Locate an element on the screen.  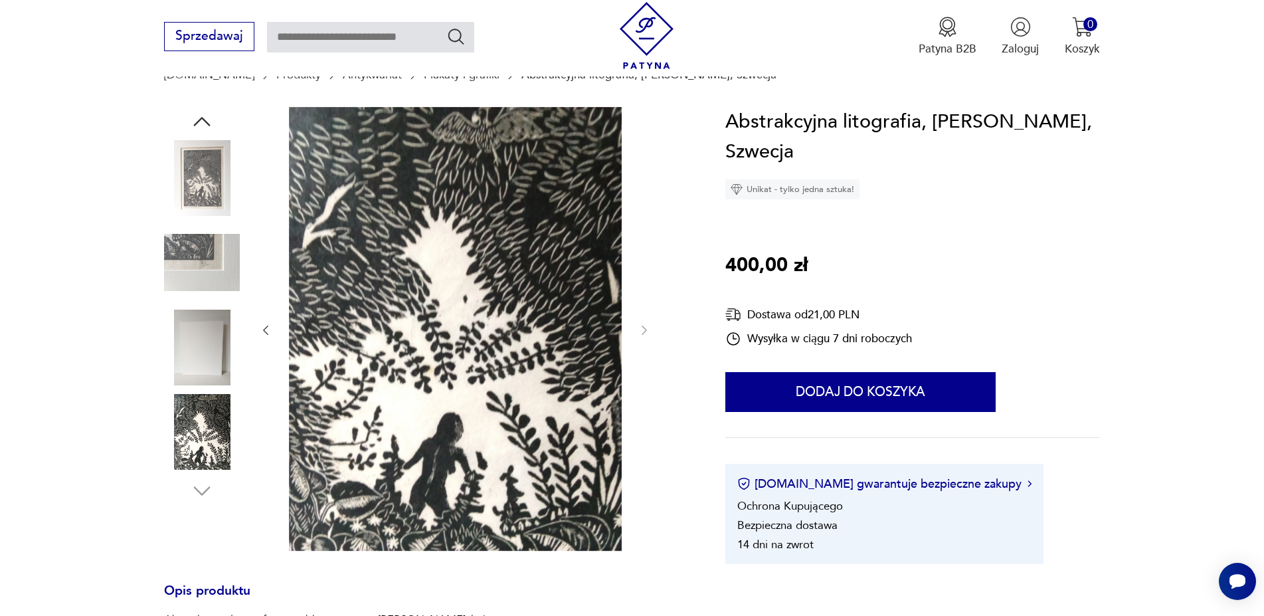
p: Koszyk is located at coordinates (1082, 48).